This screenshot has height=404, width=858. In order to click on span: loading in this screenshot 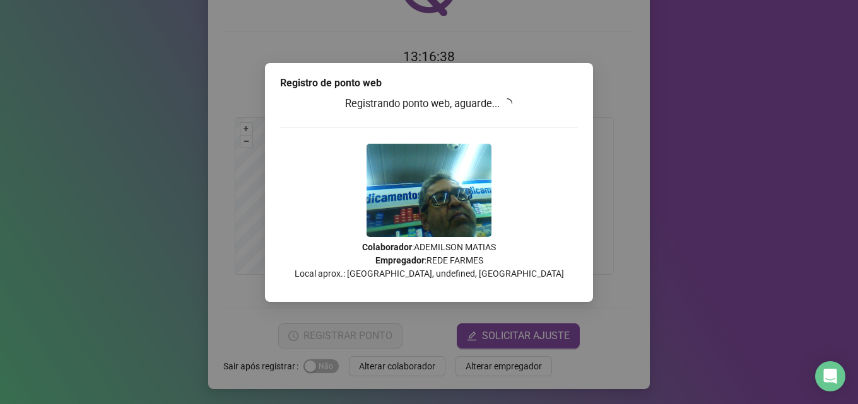, I will do `click(507, 103)`.